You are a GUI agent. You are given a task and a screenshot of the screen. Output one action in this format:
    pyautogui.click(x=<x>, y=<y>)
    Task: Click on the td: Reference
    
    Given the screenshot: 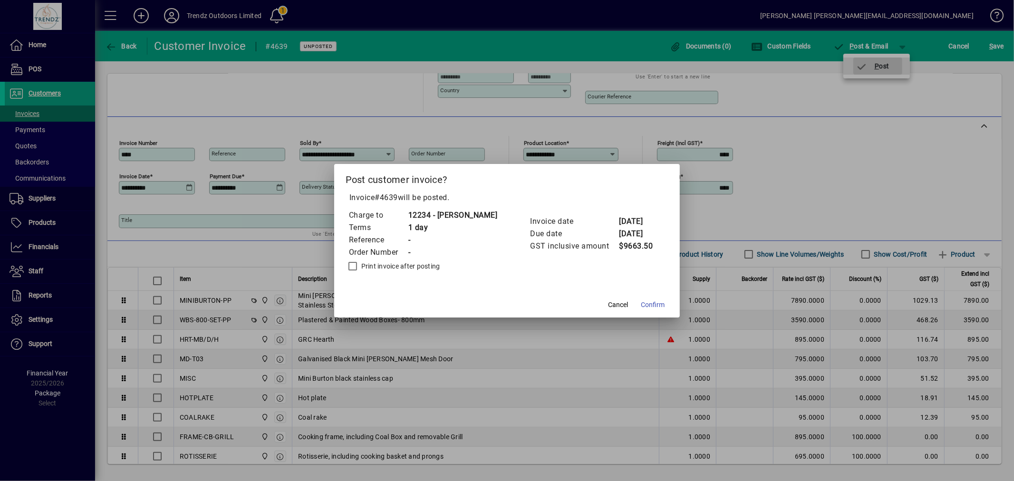 What is the action you would take?
    pyautogui.click(x=378, y=240)
    